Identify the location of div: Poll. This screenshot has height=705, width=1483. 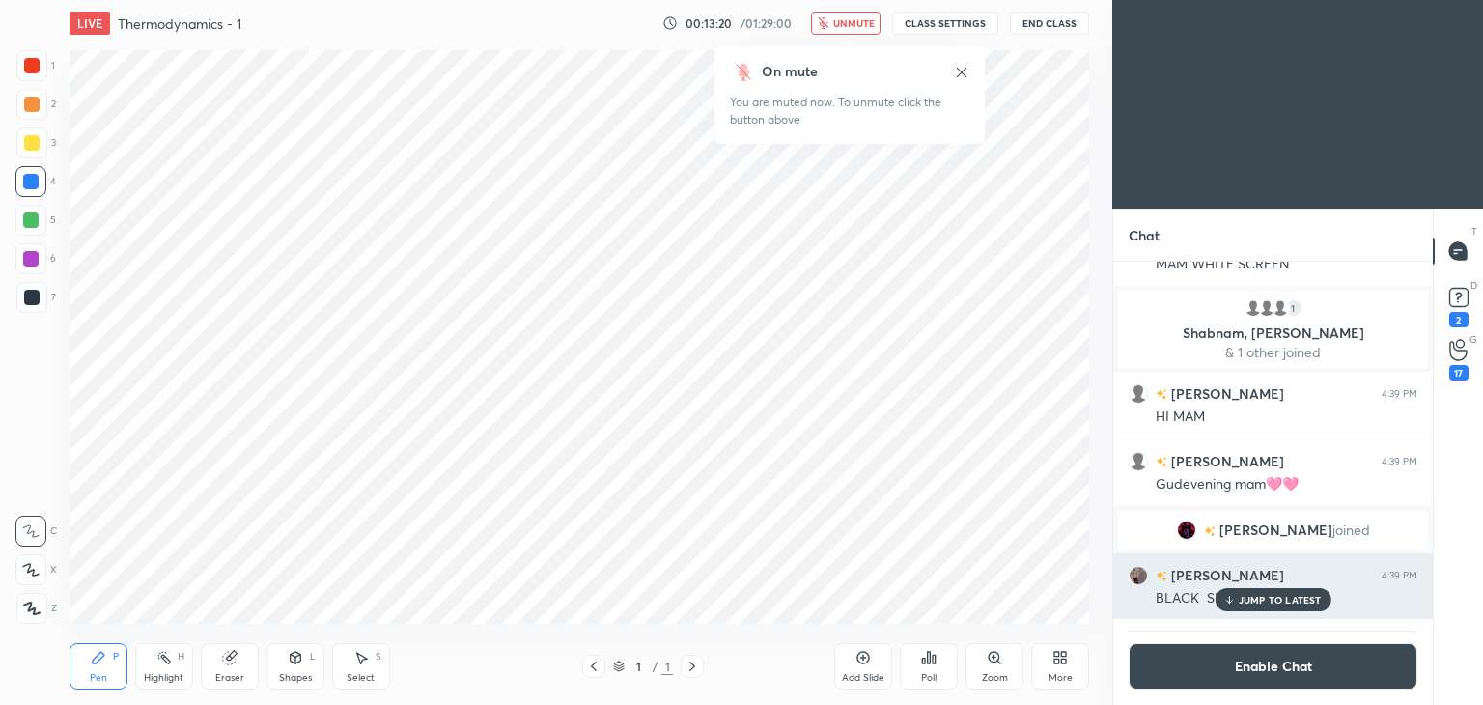
(929, 678).